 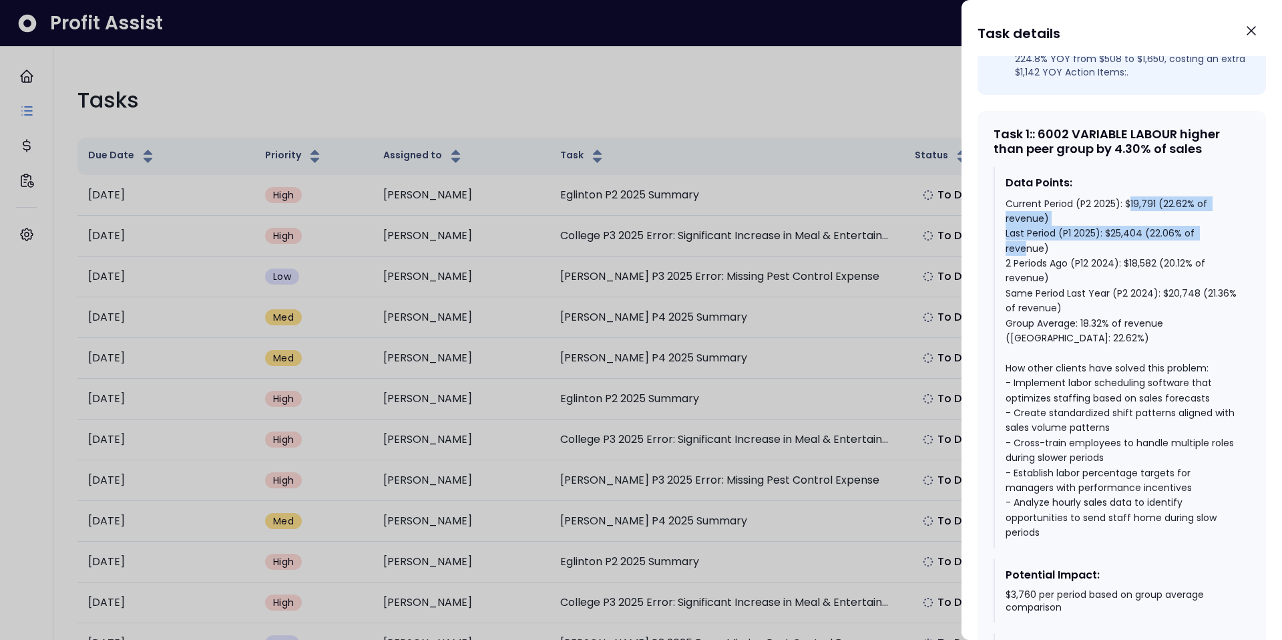 What do you see at coordinates (1123, 575) in the screenshot?
I see `div: Potential Impact:` at bounding box center [1123, 575].